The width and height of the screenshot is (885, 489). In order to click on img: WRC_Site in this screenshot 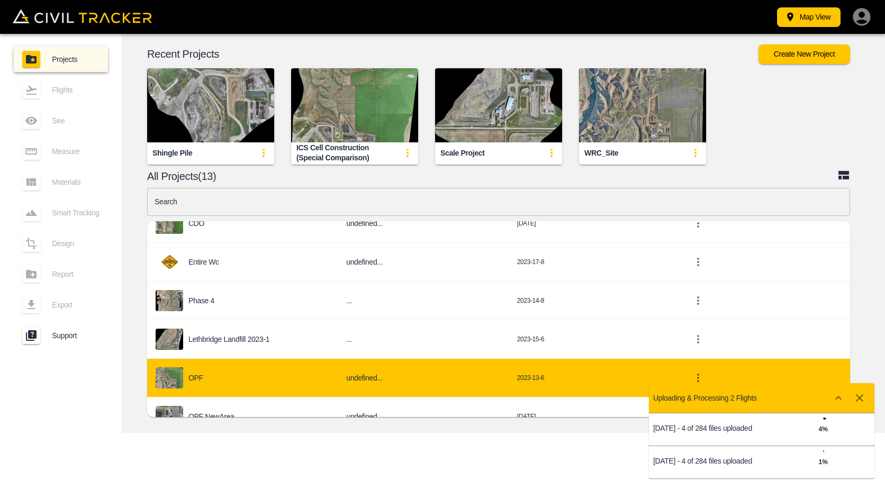, I will do `click(643, 105)`.